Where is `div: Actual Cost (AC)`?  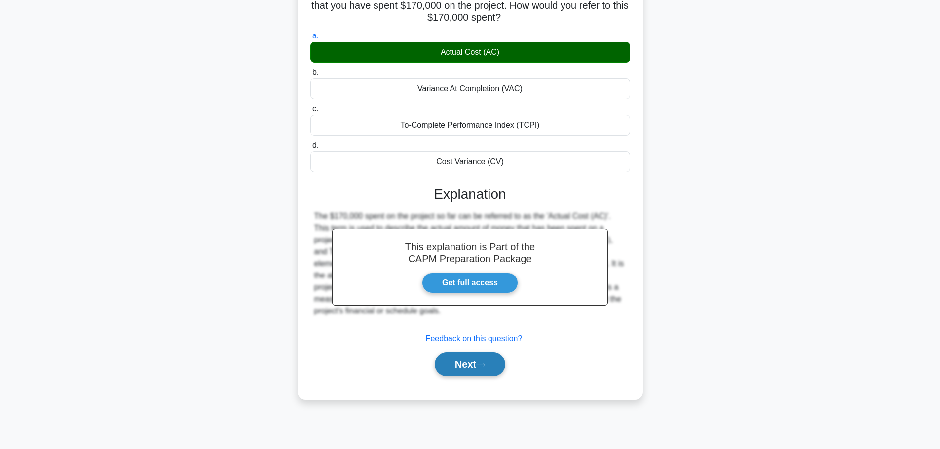
div: Actual Cost (AC) is located at coordinates (470, 52).